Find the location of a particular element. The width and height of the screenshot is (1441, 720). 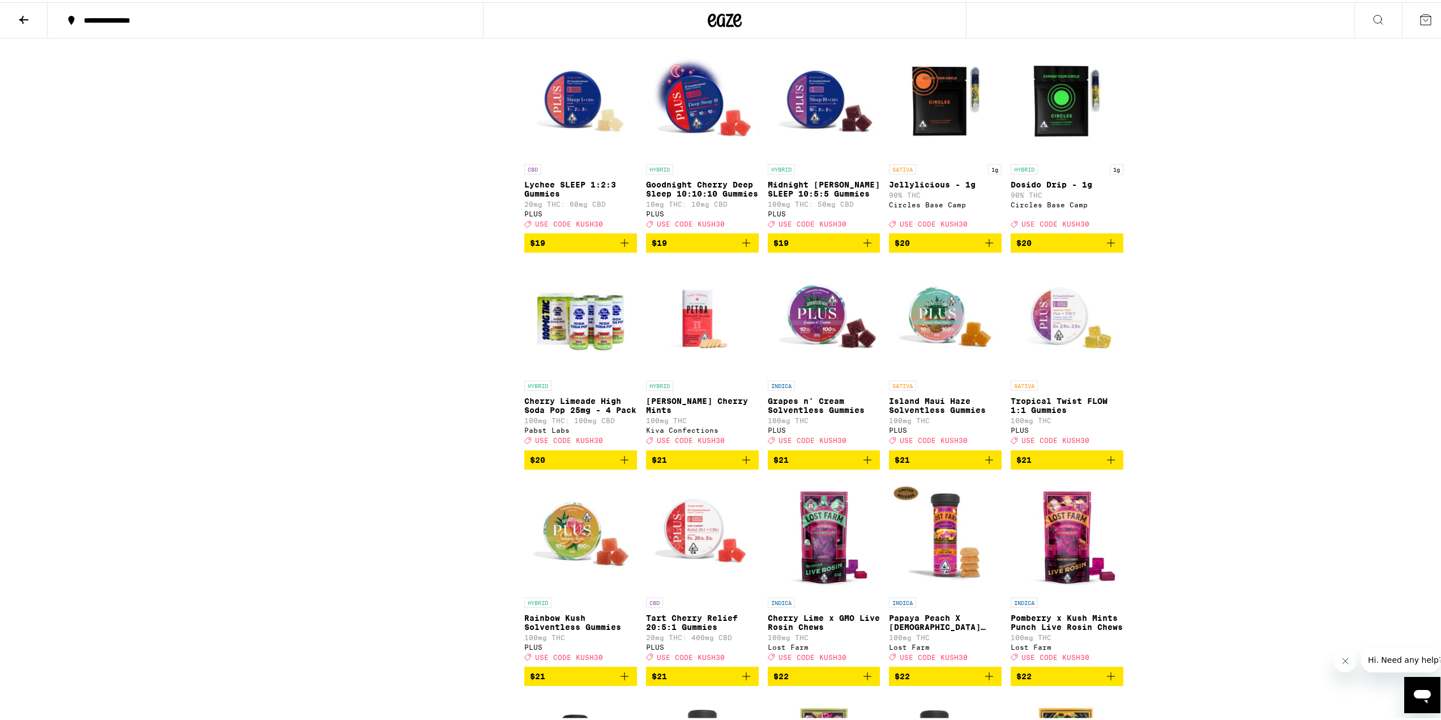

img: PLUS - Tart Cherry Relief 20:5:1 Gummies is located at coordinates (702, 533).